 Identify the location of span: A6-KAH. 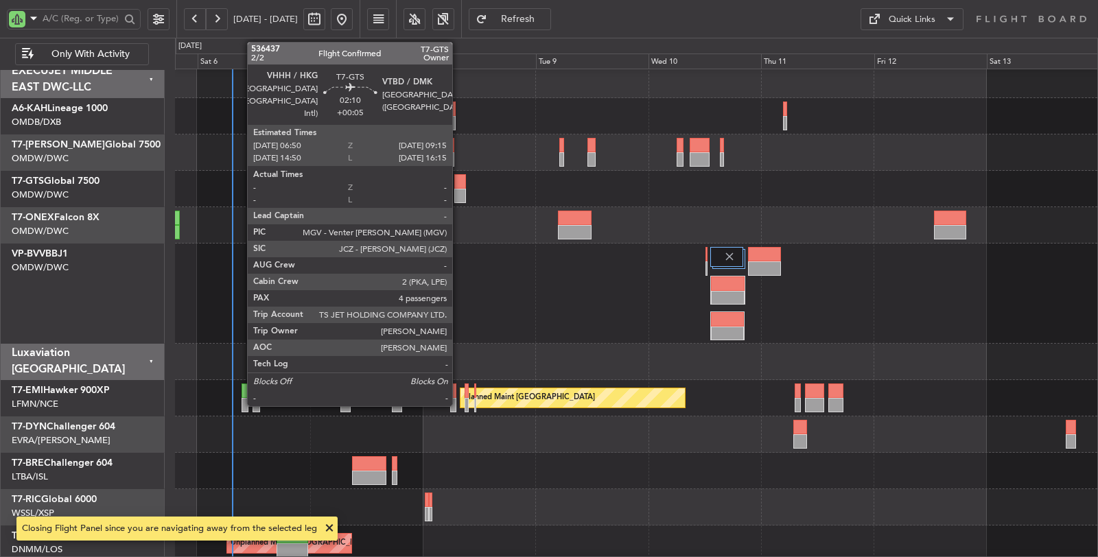
(30, 108).